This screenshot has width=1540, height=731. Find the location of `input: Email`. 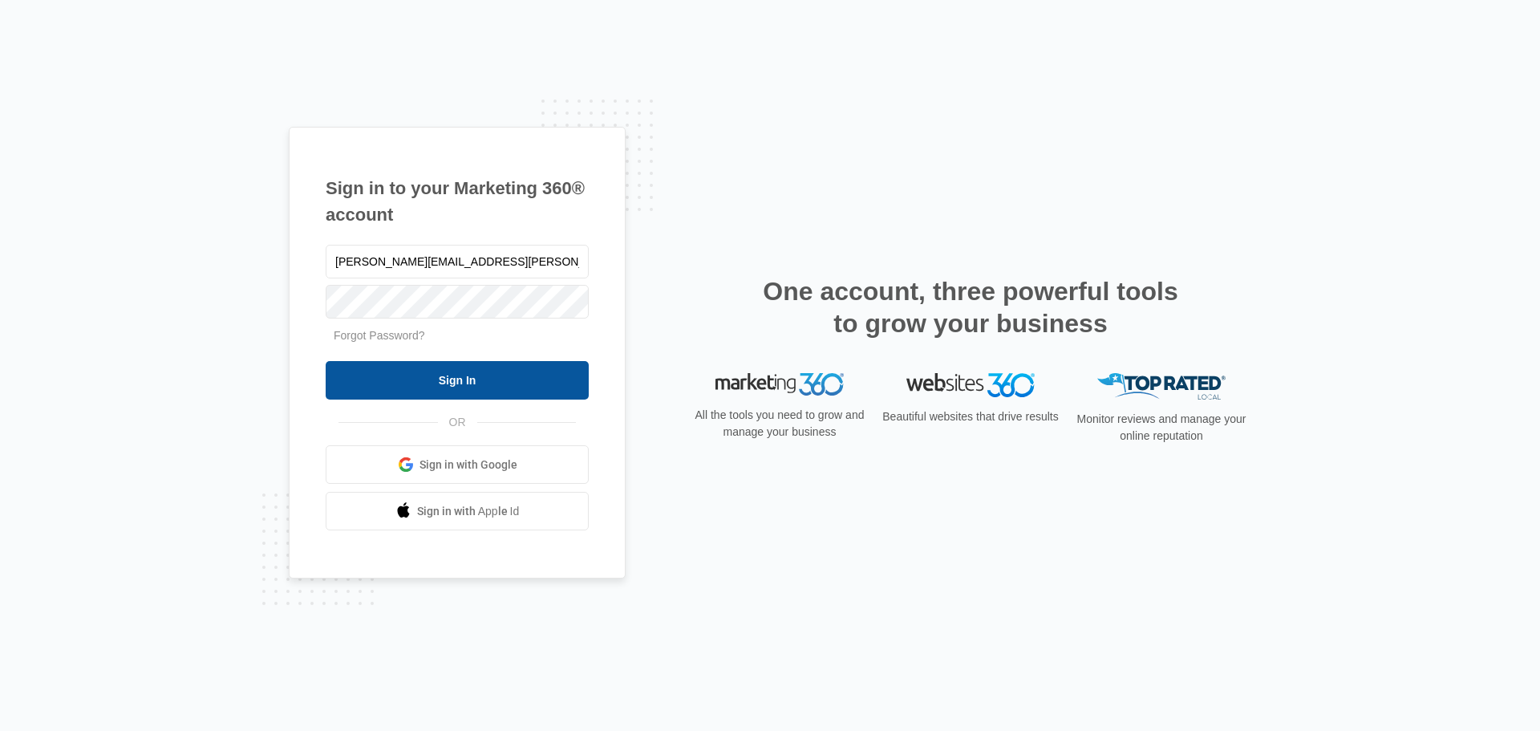

input: Email is located at coordinates (457, 261).